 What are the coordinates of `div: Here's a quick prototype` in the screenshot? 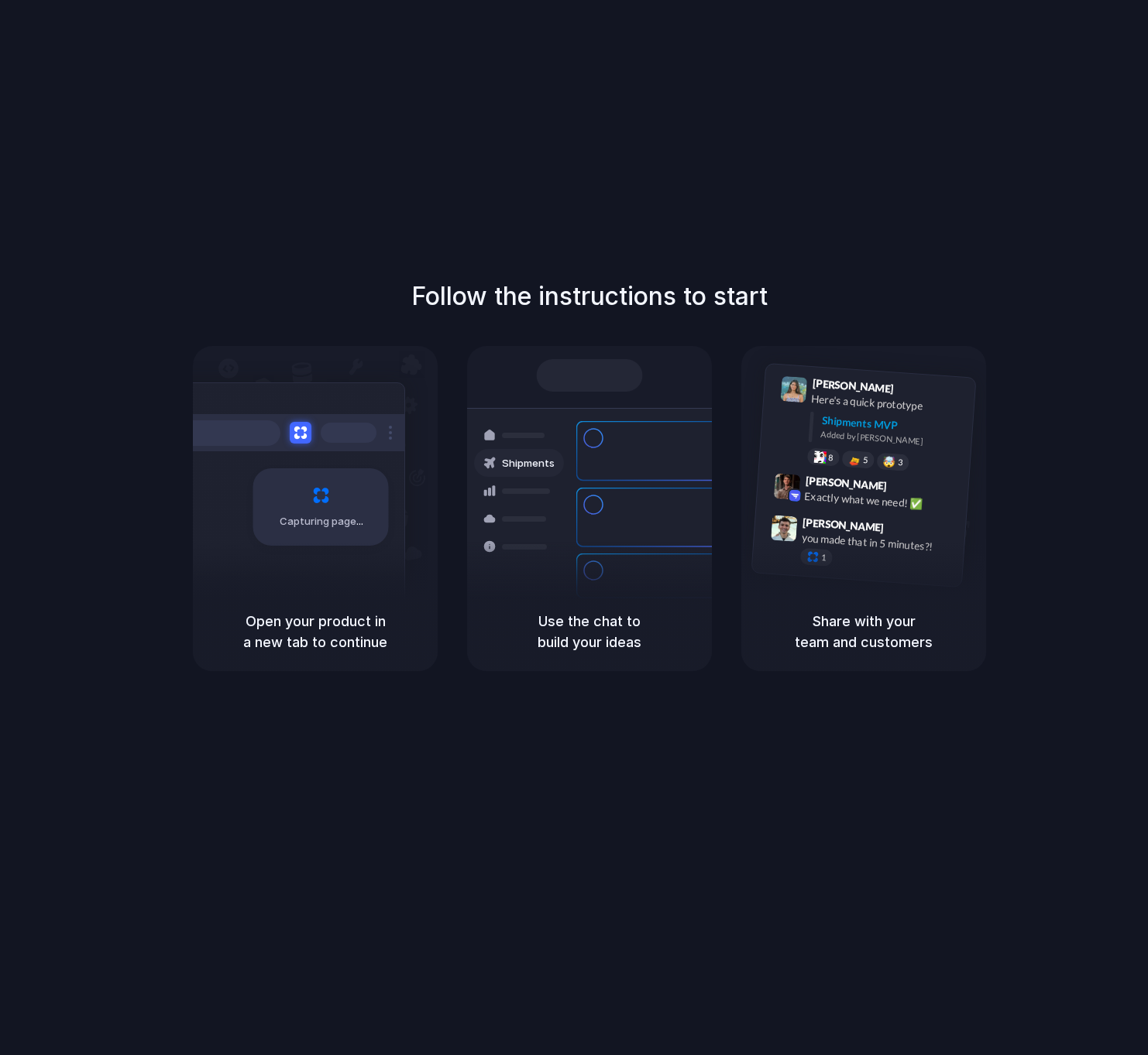 It's located at (888, 404).